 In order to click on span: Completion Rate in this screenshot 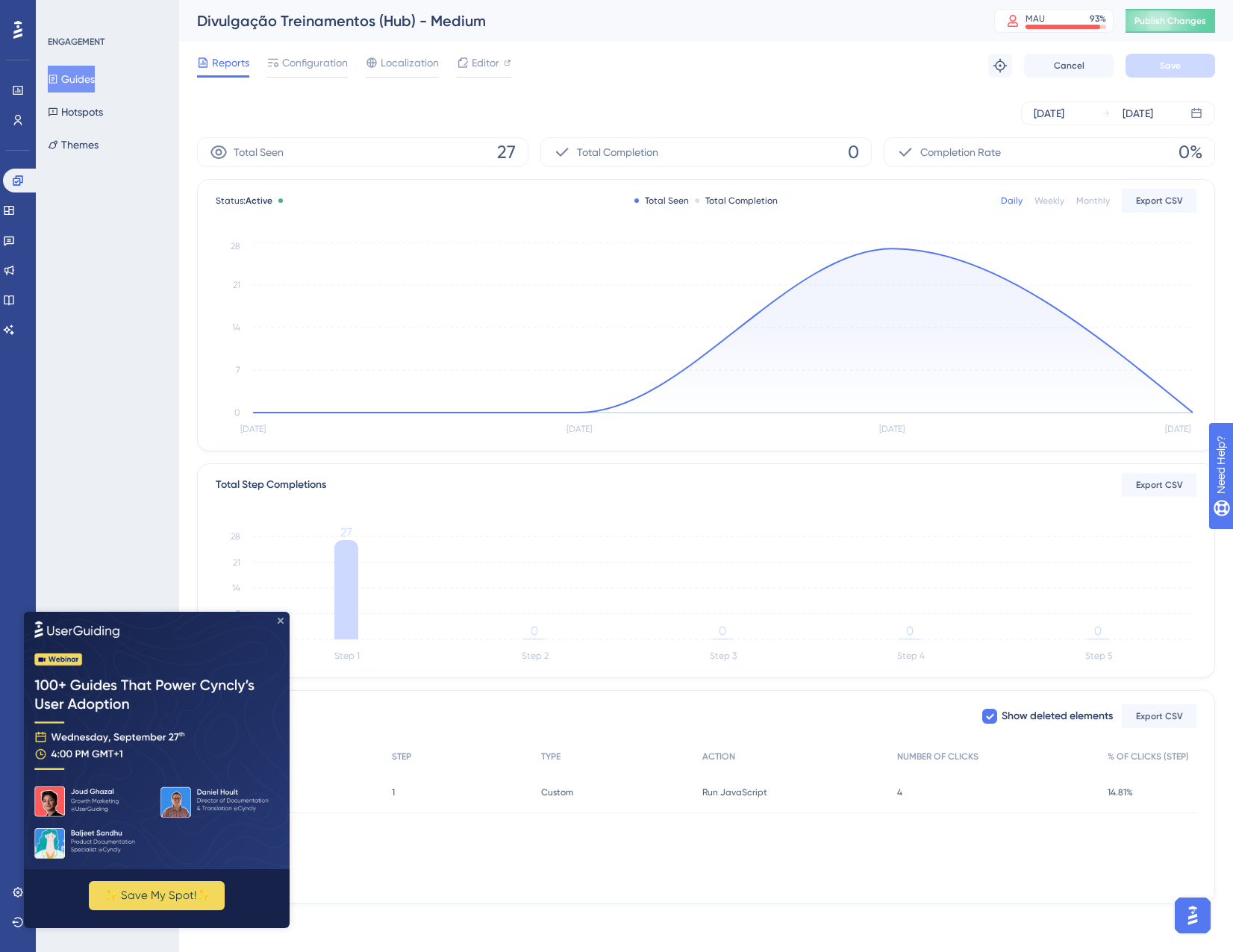, I will do `click(961, 152)`.